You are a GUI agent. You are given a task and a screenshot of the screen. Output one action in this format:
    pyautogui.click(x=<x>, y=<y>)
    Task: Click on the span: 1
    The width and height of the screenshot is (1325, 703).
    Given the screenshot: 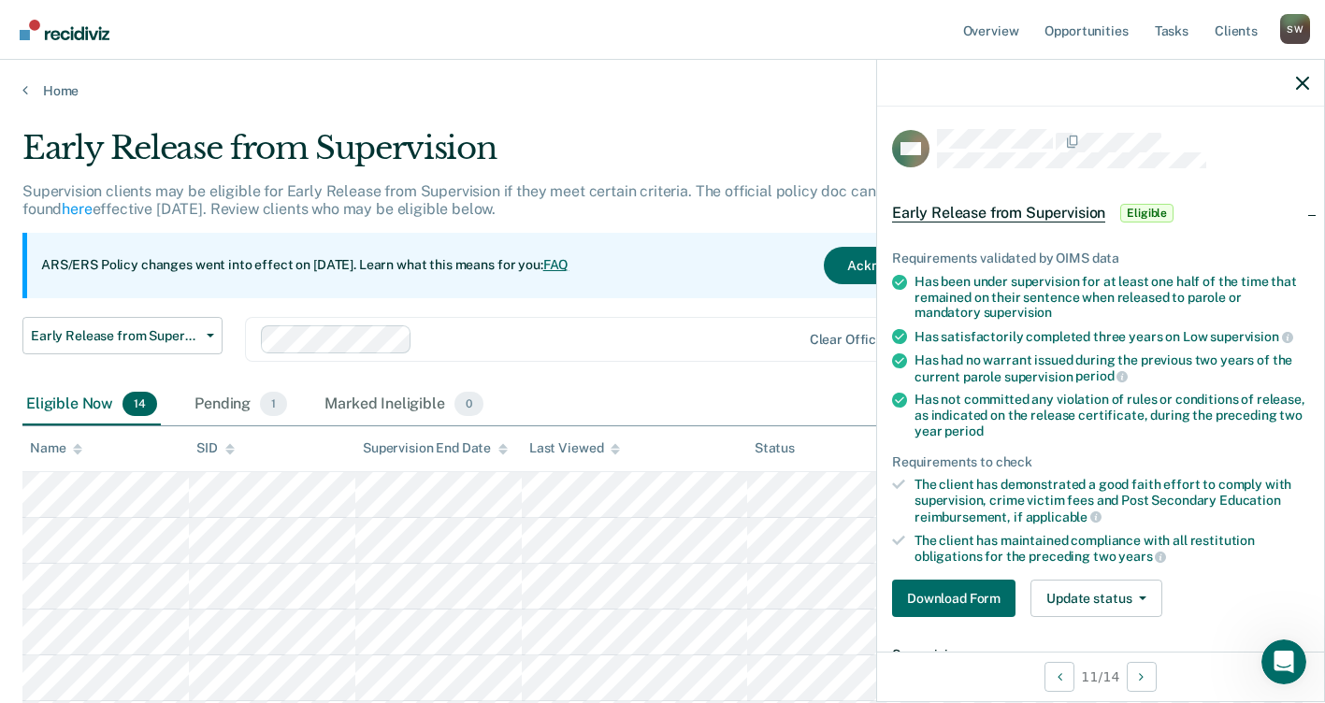 What is the action you would take?
    pyautogui.click(x=273, y=404)
    